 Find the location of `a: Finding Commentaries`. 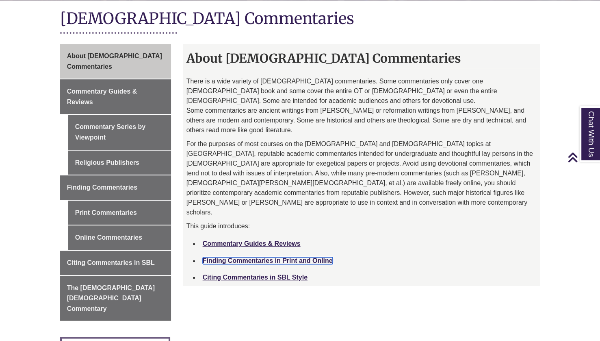

a: Finding Commentaries is located at coordinates (115, 187).